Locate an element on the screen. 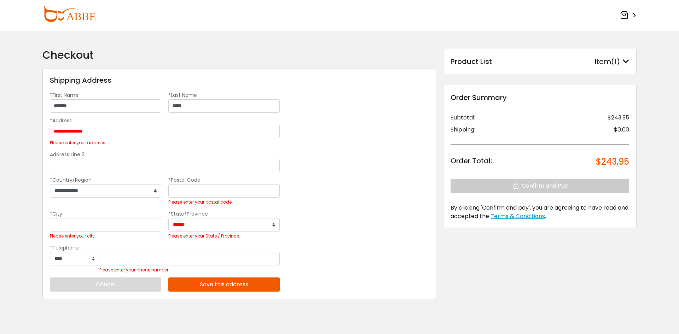 This screenshot has width=679, height=334. label: Please enter your phone number. is located at coordinates (134, 270).